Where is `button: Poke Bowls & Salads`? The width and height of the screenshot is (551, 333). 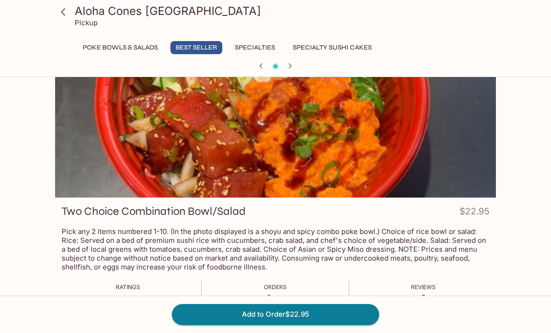 button: Poke Bowls & Salads is located at coordinates (120, 48).